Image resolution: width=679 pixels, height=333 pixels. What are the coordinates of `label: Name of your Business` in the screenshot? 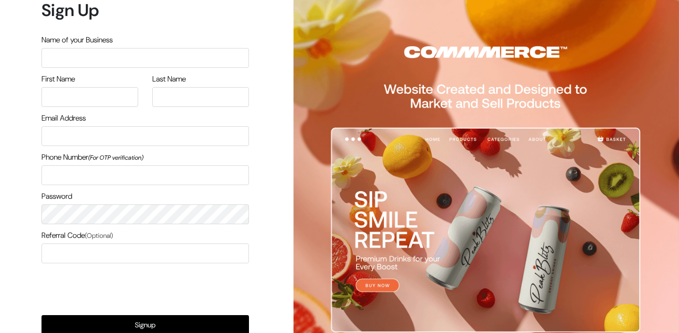 It's located at (77, 40).